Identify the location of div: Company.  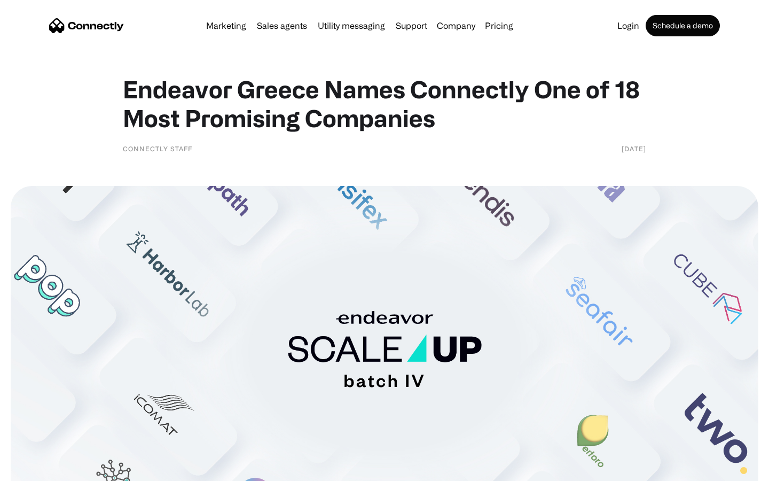
(456, 26).